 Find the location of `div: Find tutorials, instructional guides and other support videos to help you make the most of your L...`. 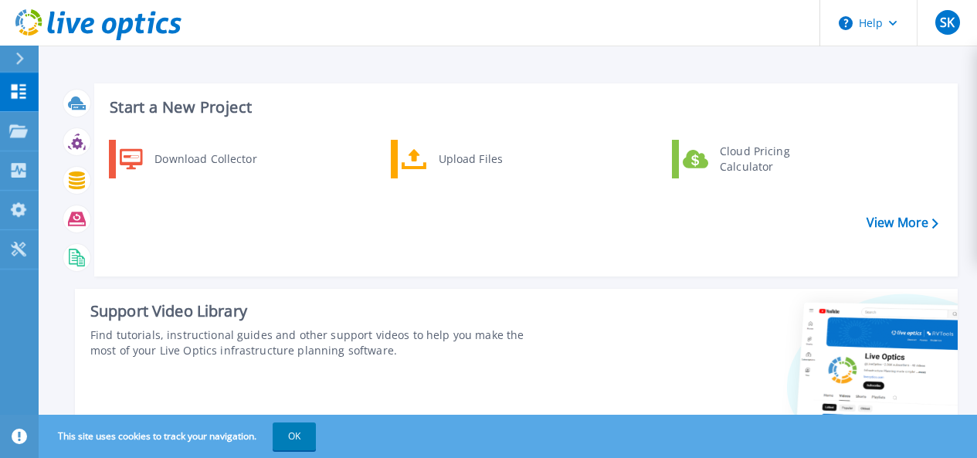

div: Find tutorials, instructional guides and other support videos to help you make the most of your L... is located at coordinates (320, 343).